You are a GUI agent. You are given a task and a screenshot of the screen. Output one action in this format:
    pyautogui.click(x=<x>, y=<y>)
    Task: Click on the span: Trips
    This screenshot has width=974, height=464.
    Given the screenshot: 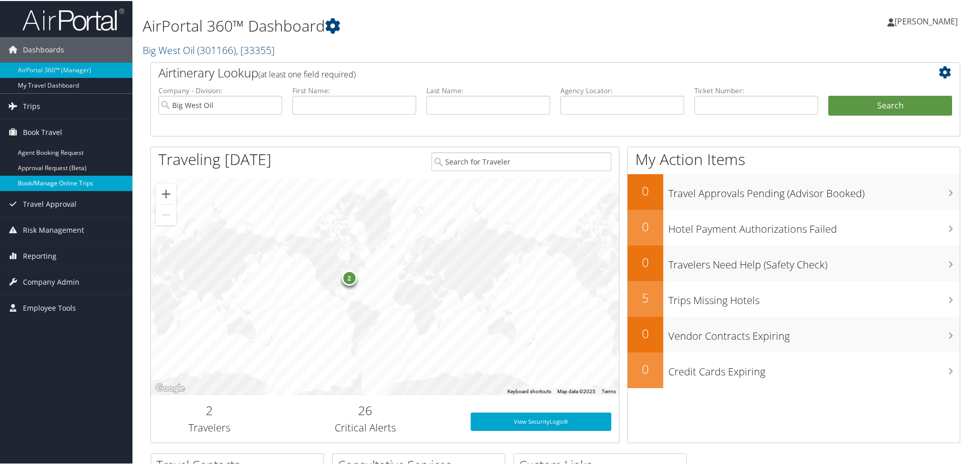 What is the action you would take?
    pyautogui.click(x=32, y=105)
    